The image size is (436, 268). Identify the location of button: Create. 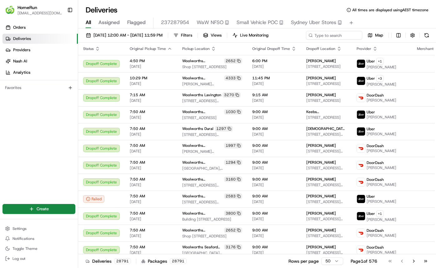
(39, 209).